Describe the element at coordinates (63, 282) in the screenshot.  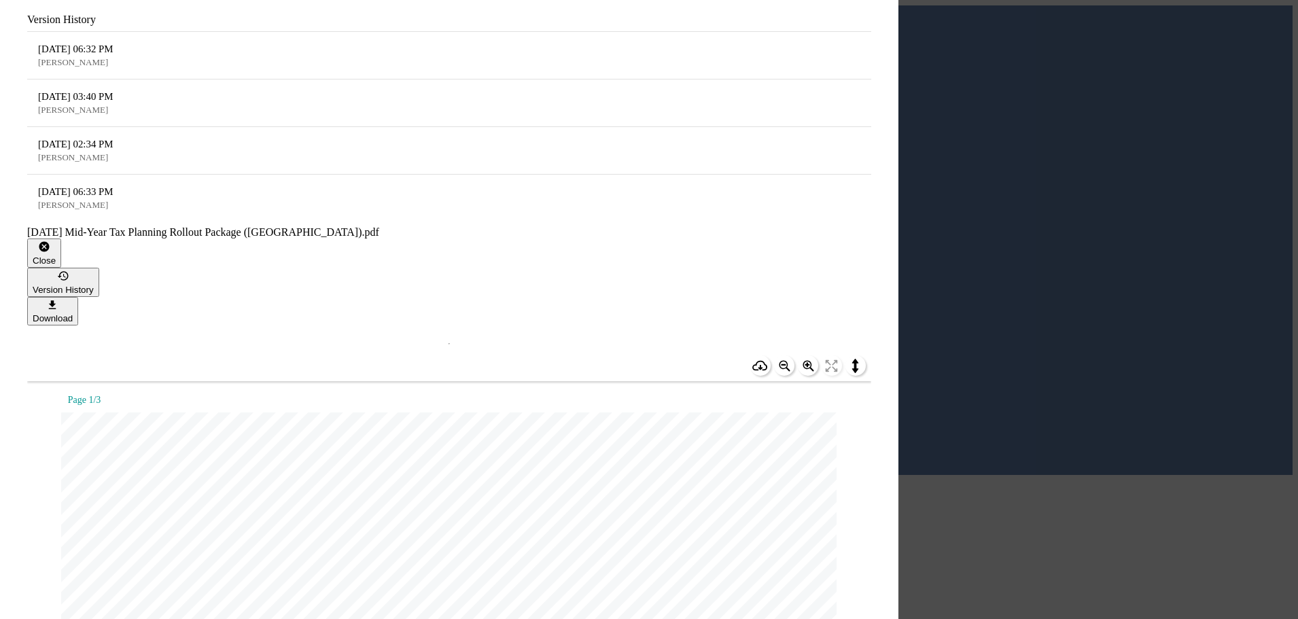
I see `button: Version History` at that location.